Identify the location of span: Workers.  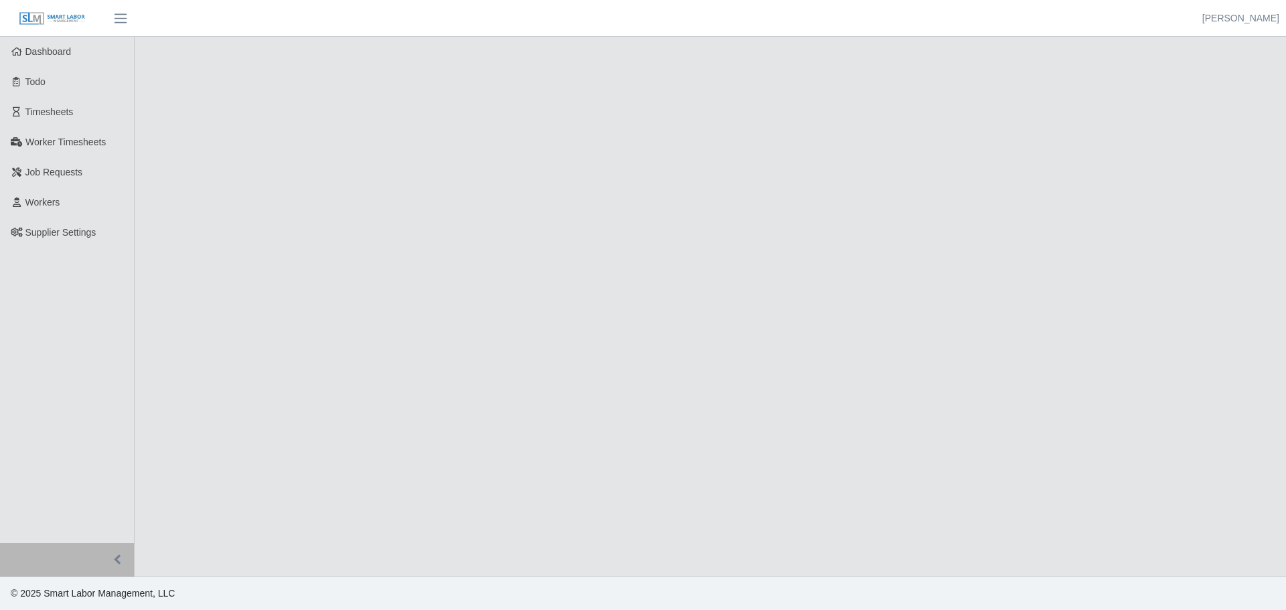
(43, 202).